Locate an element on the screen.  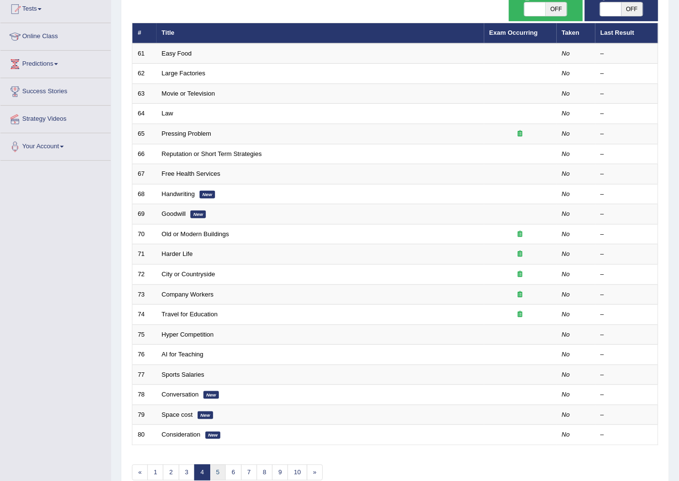
a: Predictions is located at coordinates (56, 63).